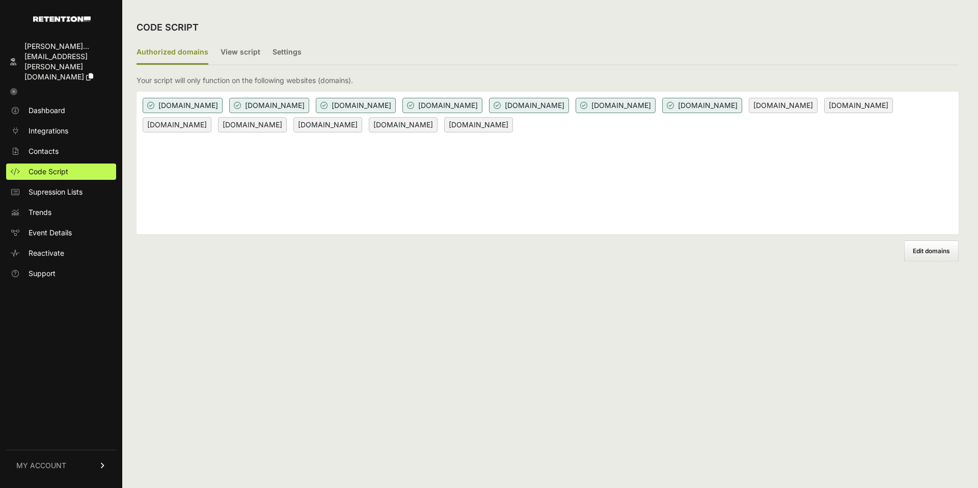 This screenshot has height=488, width=978. Describe the element at coordinates (61, 151) in the screenshot. I see `a: Contacts` at that location.